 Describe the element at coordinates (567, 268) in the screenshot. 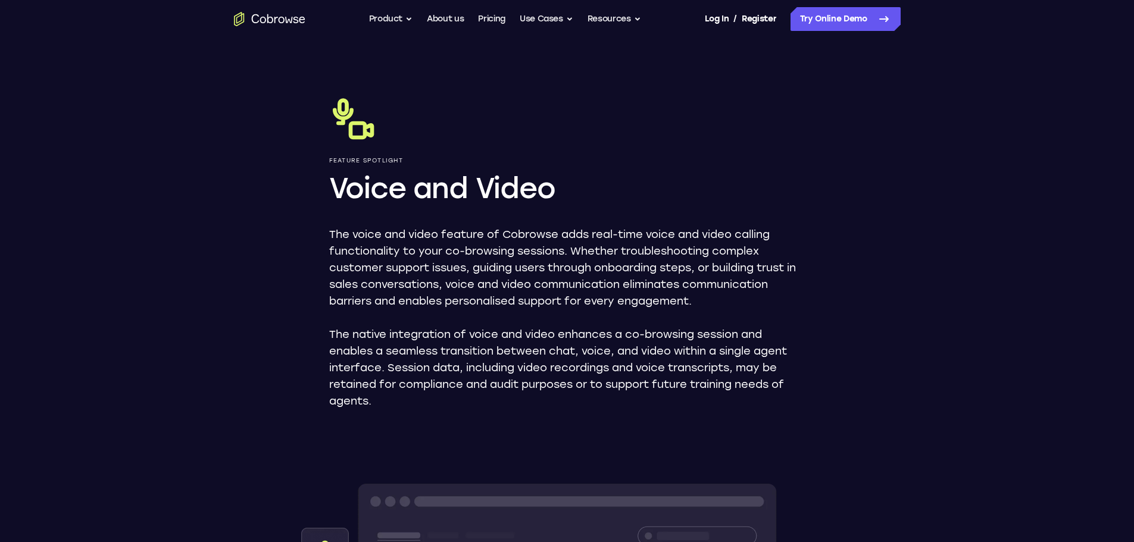

I see `p: The voice and video feature of Cobrowse adds real-time voice and video calling functionality to y...` at that location.